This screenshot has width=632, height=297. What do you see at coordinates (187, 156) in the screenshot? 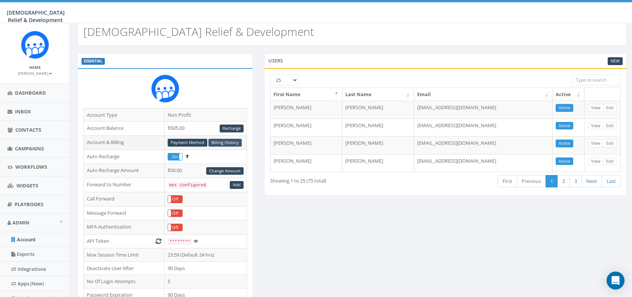
I see `span: Enable to prevent campaign failure.` at bounding box center [187, 156].